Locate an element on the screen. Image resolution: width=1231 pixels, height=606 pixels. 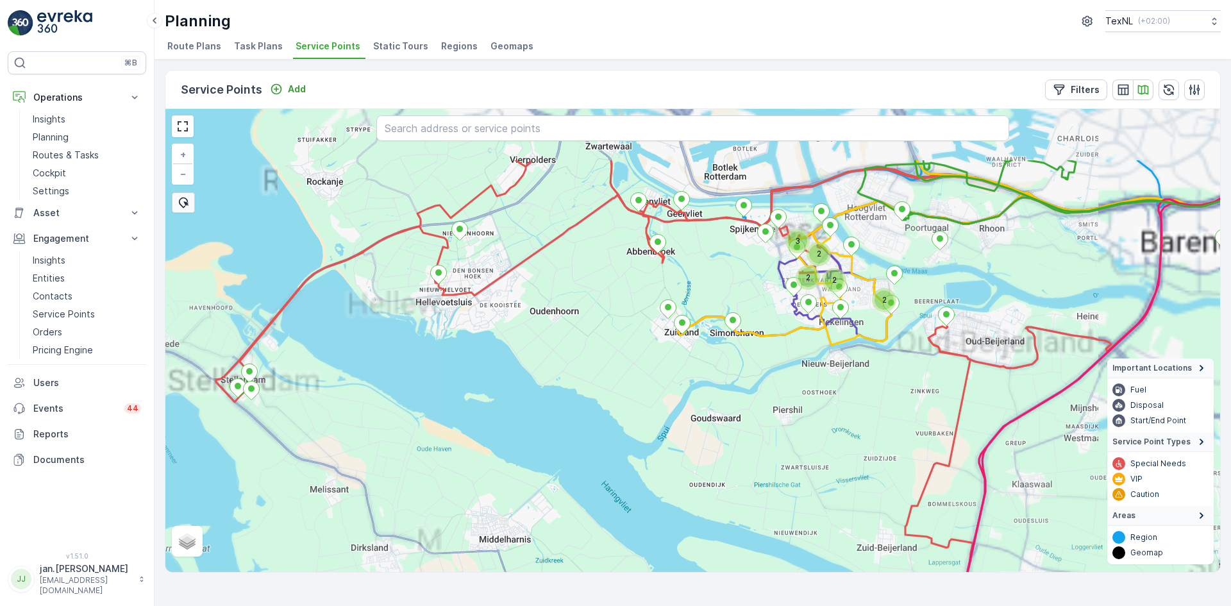
a: Service Points is located at coordinates (87, 314).